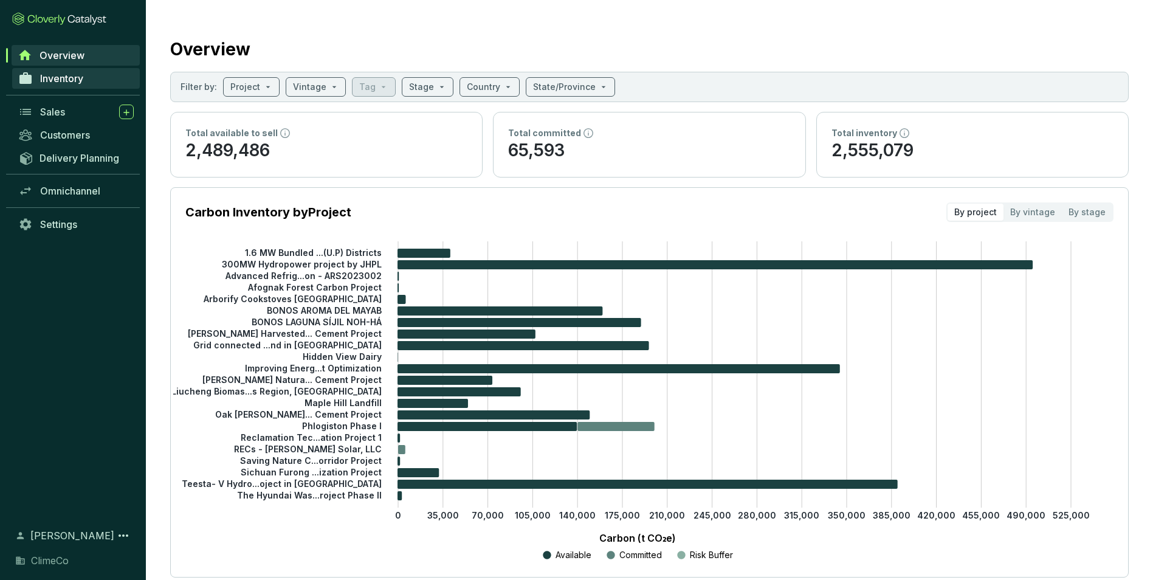 Image resolution: width=1153 pixels, height=580 pixels. I want to click on p: Total inventory, so click(865, 133).